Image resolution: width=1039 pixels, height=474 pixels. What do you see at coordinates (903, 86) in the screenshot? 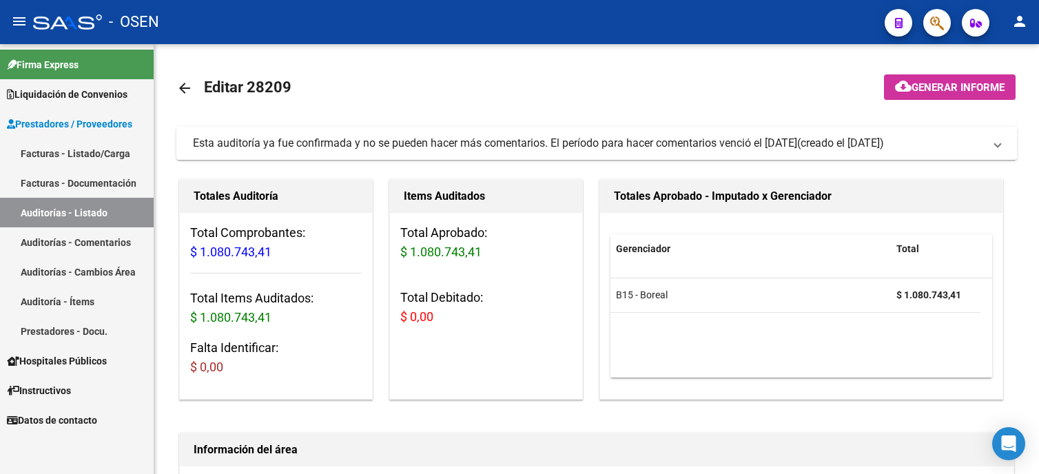
I see `mat-icon: cloud_download` at bounding box center [903, 86].